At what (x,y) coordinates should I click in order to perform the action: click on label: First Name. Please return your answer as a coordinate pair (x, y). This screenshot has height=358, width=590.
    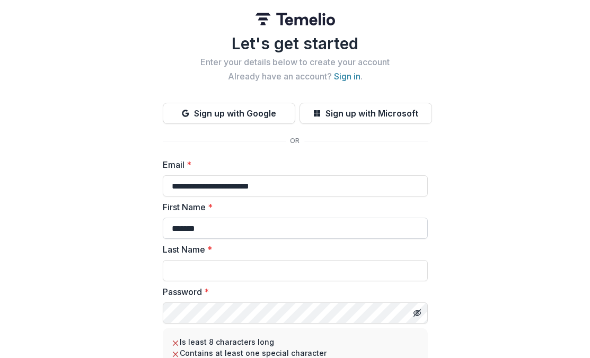
    Looking at the image, I should click on (292, 207).